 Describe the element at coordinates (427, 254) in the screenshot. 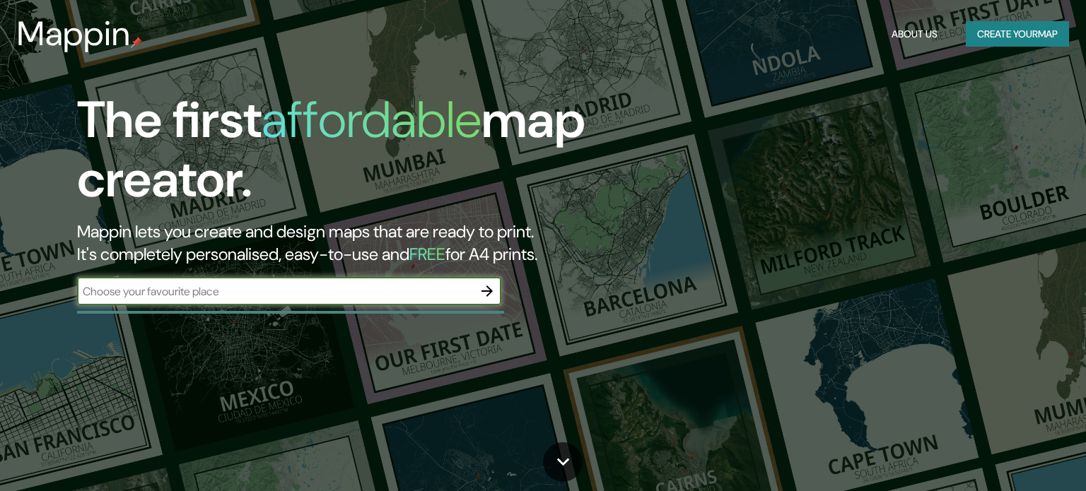

I see `h5: FREE` at that location.